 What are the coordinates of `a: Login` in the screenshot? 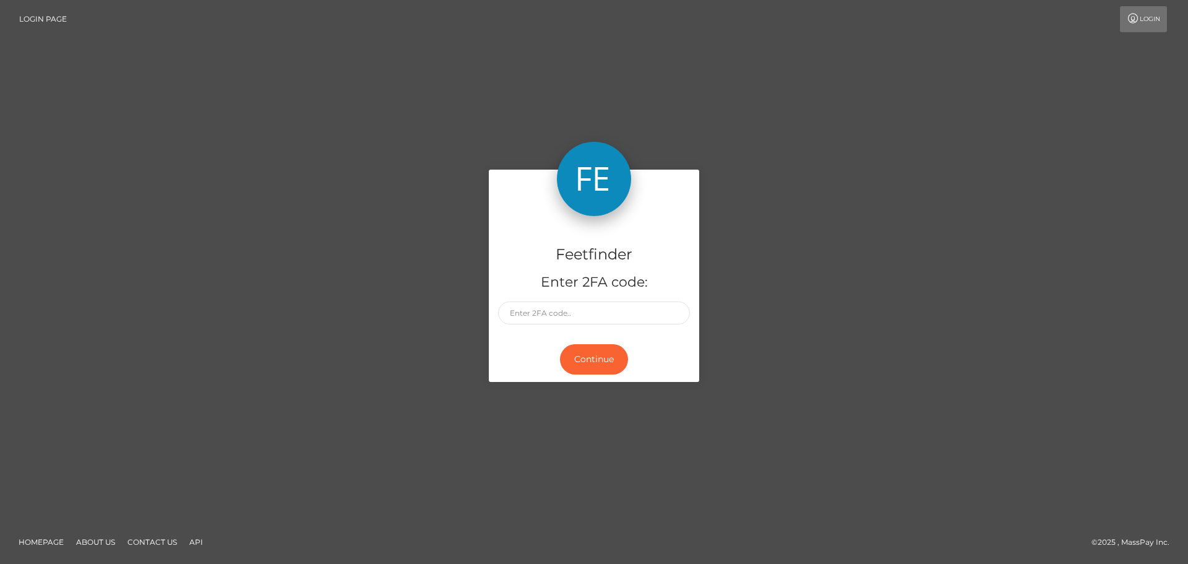 It's located at (1143, 19).